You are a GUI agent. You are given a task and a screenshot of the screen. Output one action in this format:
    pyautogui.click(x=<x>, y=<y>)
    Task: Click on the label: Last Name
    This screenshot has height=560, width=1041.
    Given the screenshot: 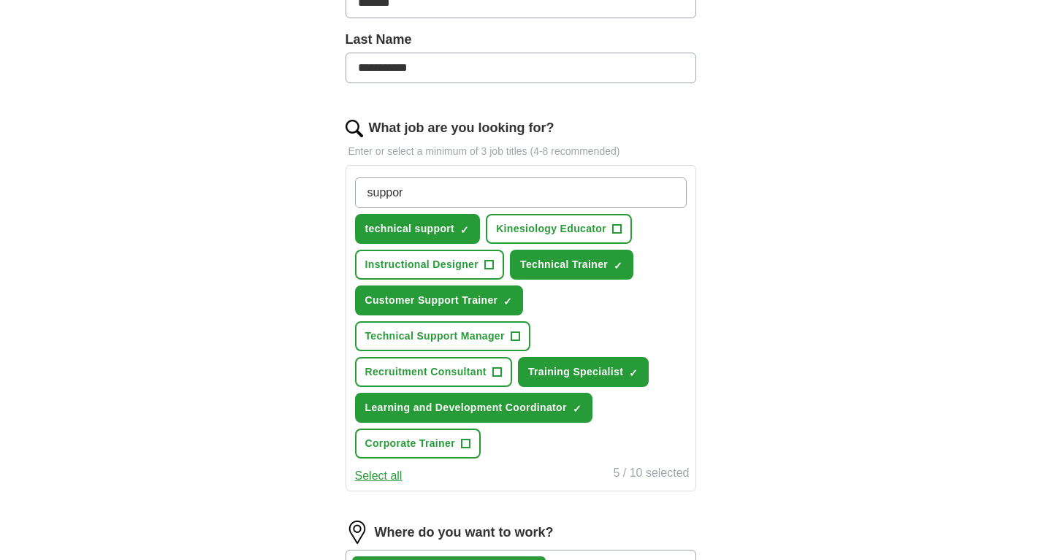 What is the action you would take?
    pyautogui.click(x=521, y=39)
    